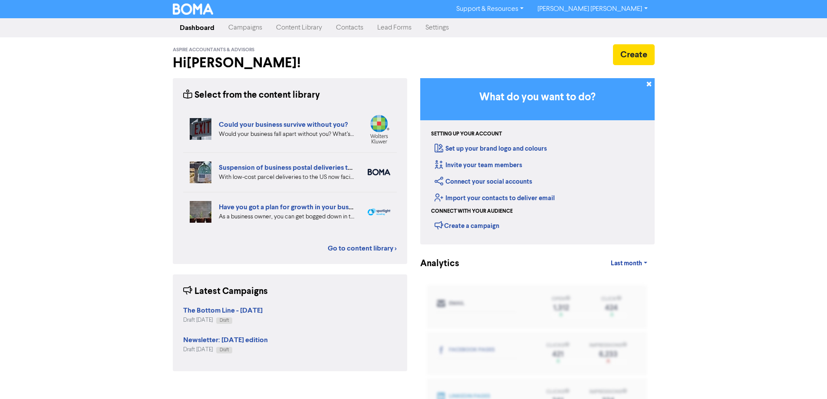  What do you see at coordinates (379, 172) in the screenshot?
I see `img: boma` at bounding box center [379, 172].